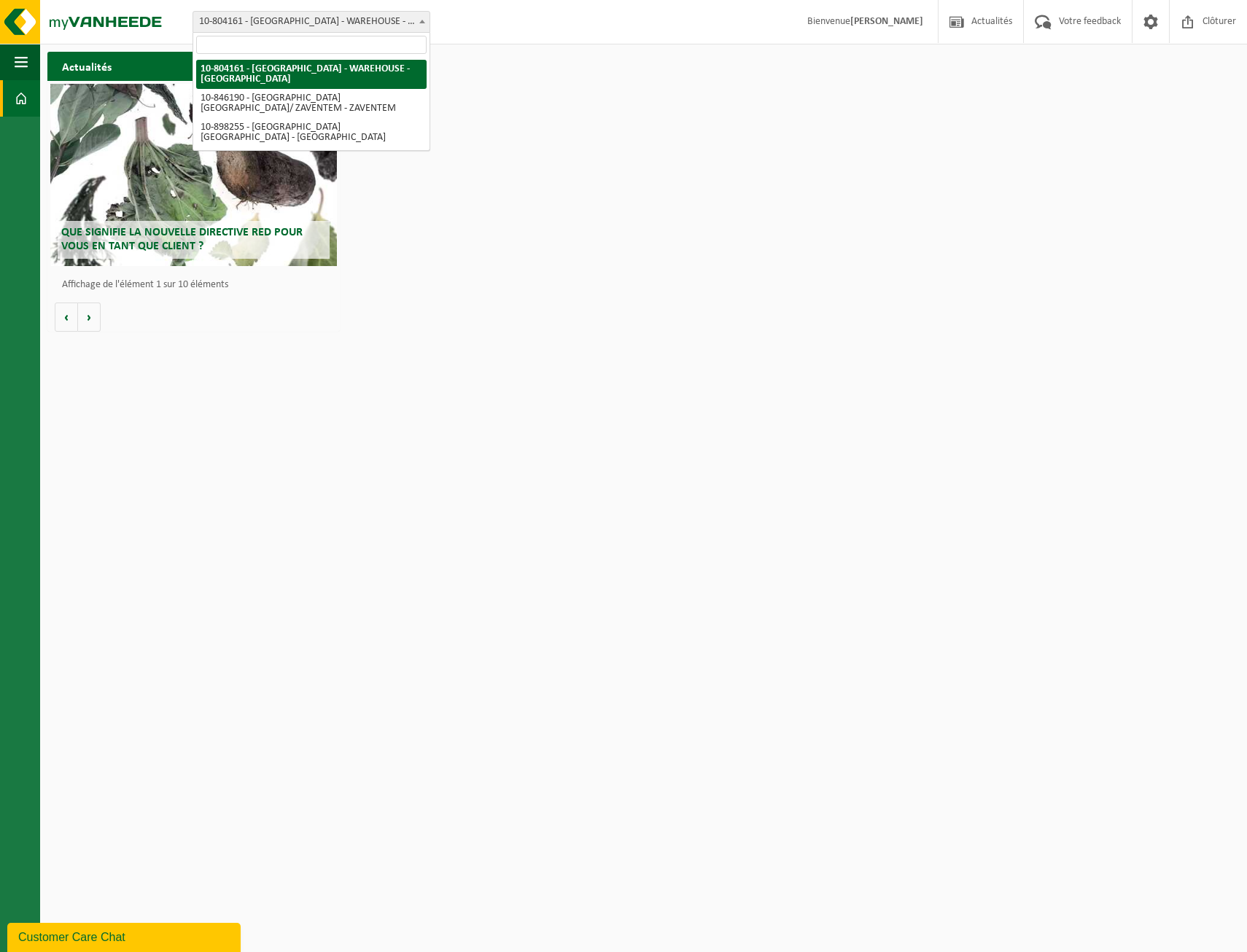  Describe the element at coordinates (181, 239) in the screenshot. I see `span: Que signifie la nouvelle directive RED pour vous en tant que client ?` at that location.